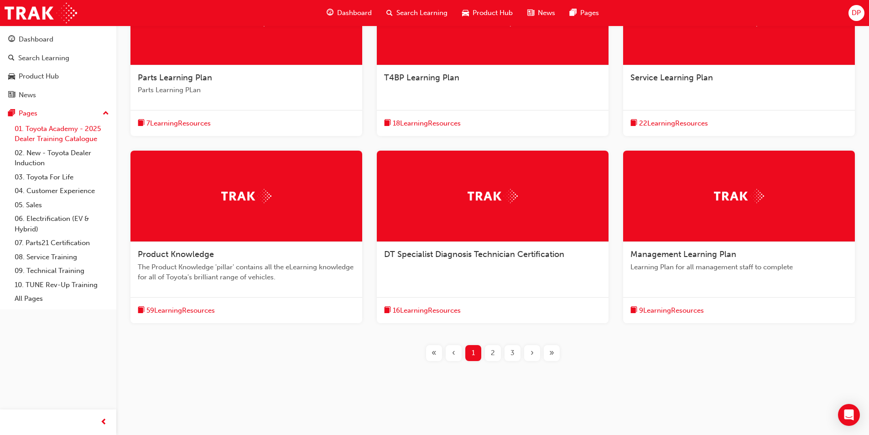 Image resolution: width=869 pixels, height=435 pixels. Describe the element at coordinates (667, 310) in the screenshot. I see `button: book-icon9LearningResources` at that location.